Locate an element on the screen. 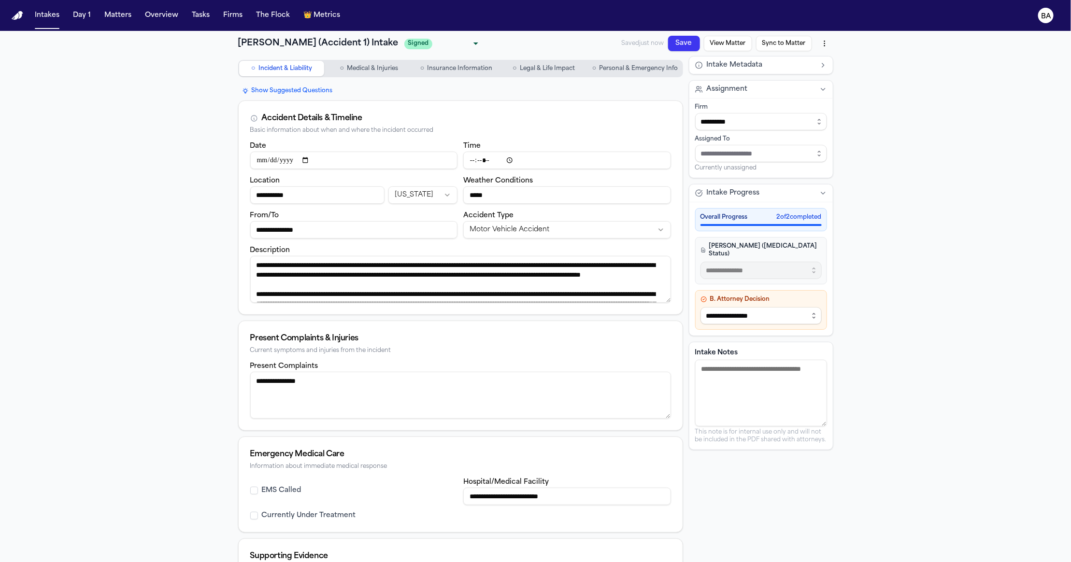  span: Insurance Information is located at coordinates (459, 69).